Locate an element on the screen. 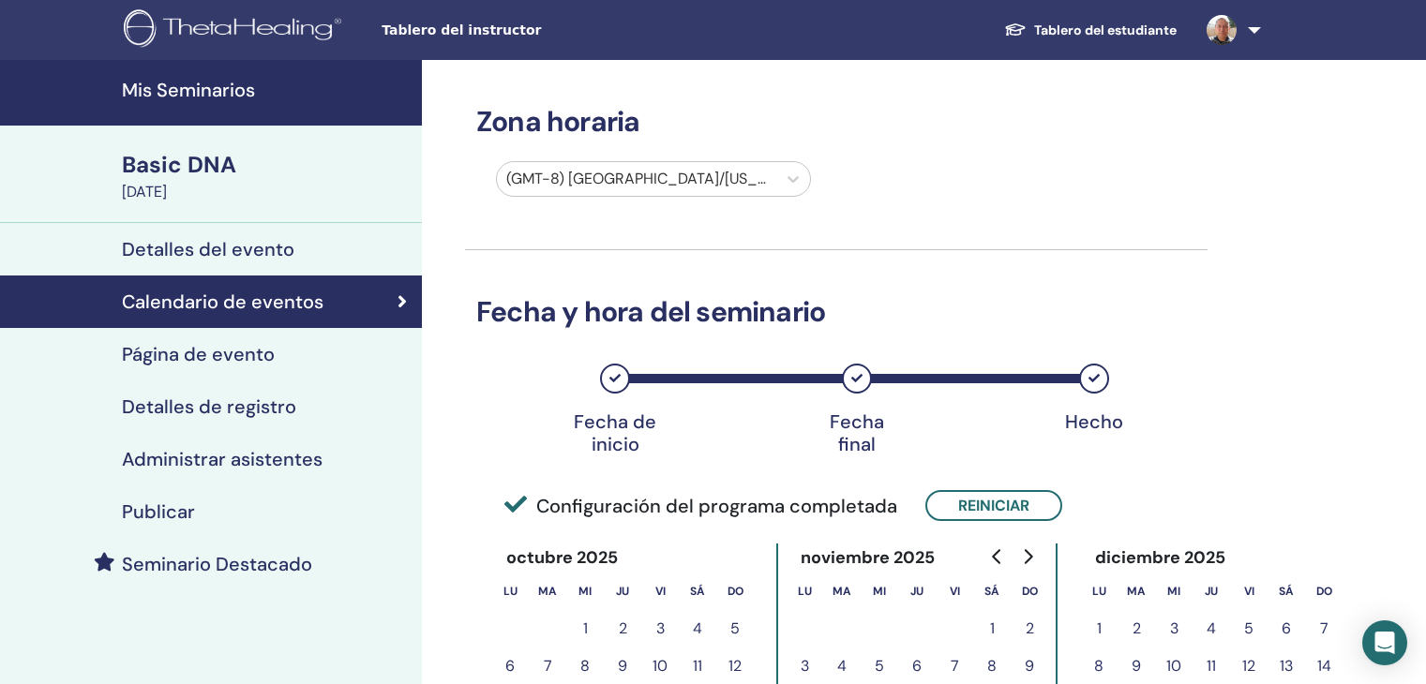 This screenshot has height=684, width=1426. h4: Mis Seminarios is located at coordinates (266, 90).